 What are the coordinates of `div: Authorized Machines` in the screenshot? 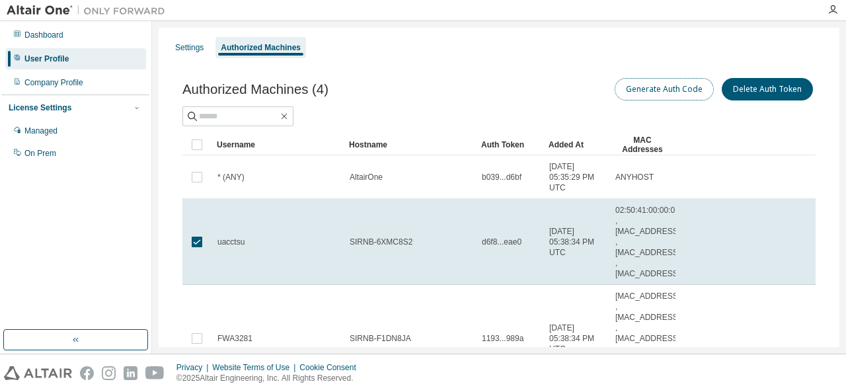 It's located at (260, 48).